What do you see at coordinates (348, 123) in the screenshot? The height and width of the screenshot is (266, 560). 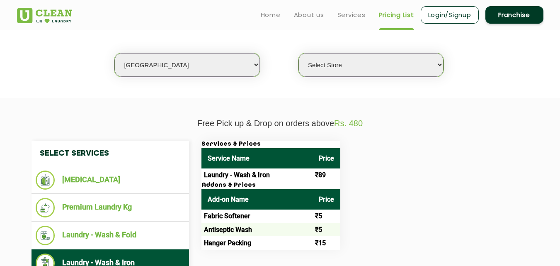 I see `span: Rs. 480` at bounding box center [348, 123].